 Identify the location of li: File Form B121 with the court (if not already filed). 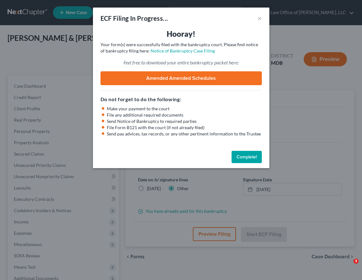
(184, 128).